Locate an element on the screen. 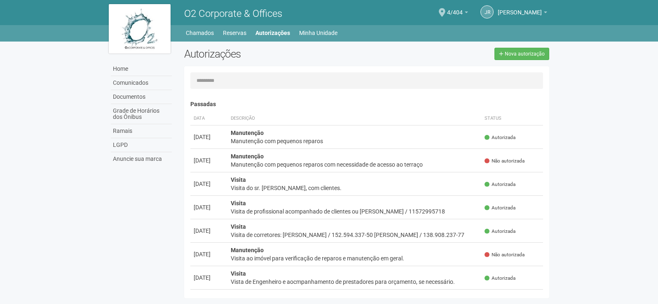 This screenshot has width=658, height=304. span: Nova autorização is located at coordinates (524, 54).